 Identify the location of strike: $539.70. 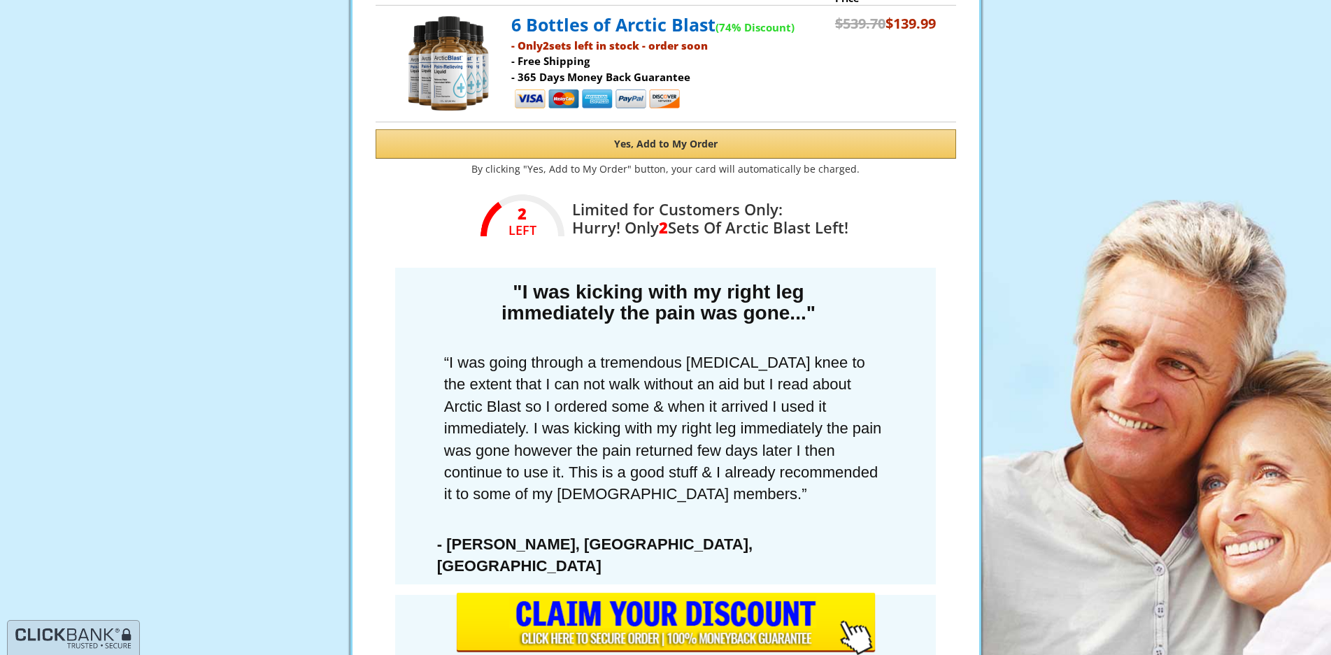
(860, 23).